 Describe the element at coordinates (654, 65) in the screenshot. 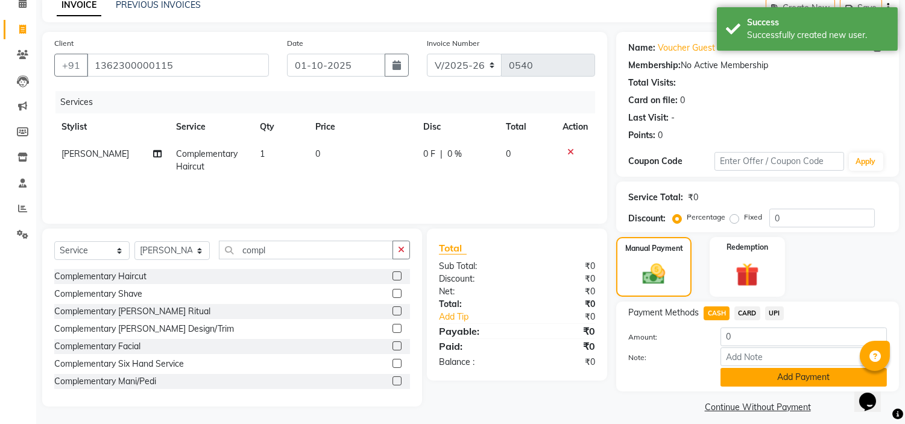

I see `div: Membership:` at that location.